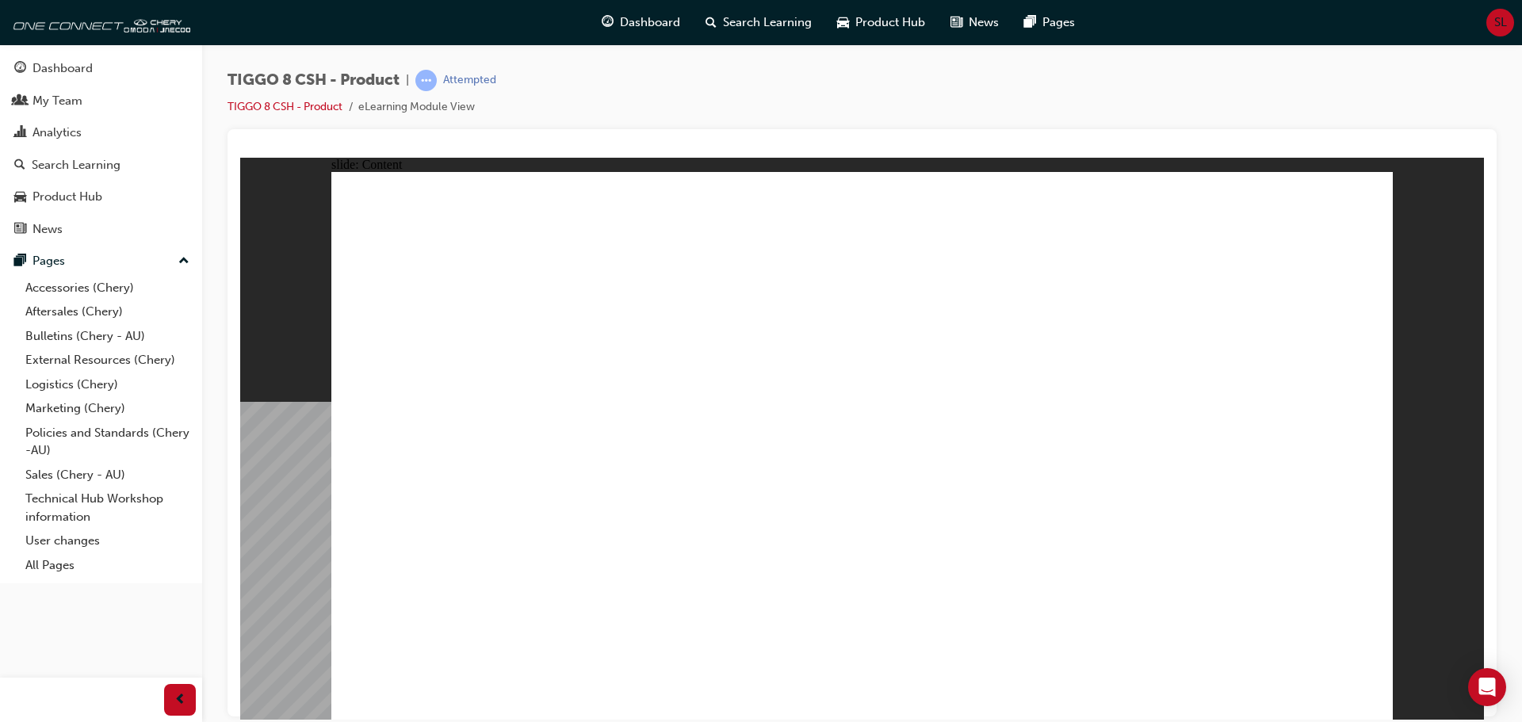  What do you see at coordinates (48, 229) in the screenshot?
I see `div: News` at bounding box center [48, 229].